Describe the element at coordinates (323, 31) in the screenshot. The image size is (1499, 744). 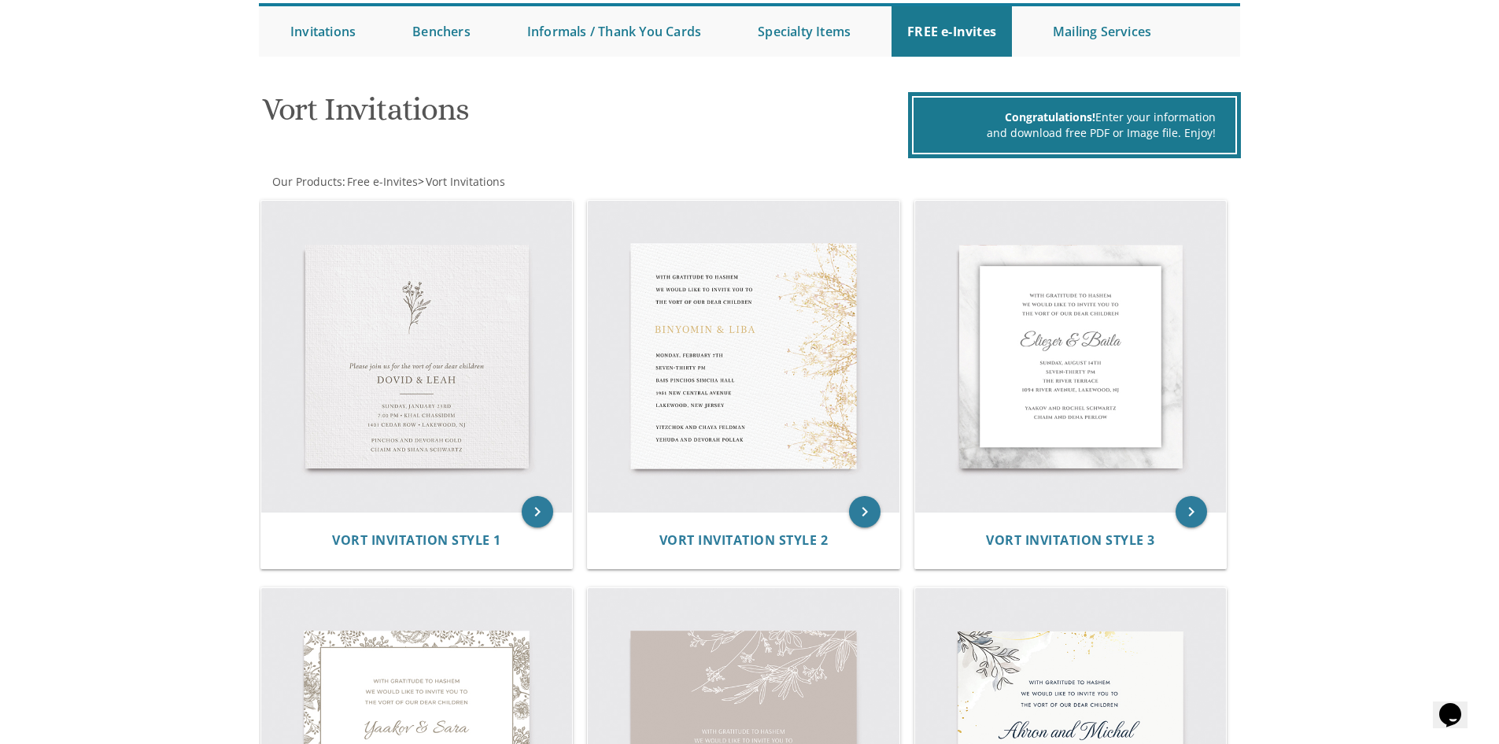
I see `a: Invitations` at that location.